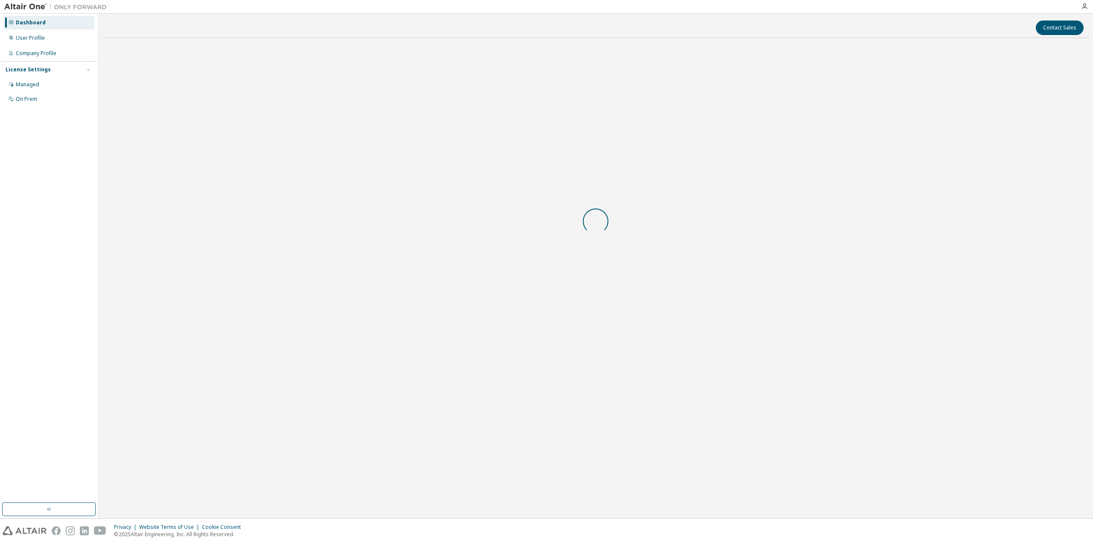  I want to click on div: Website Terms of Use, so click(170, 527).